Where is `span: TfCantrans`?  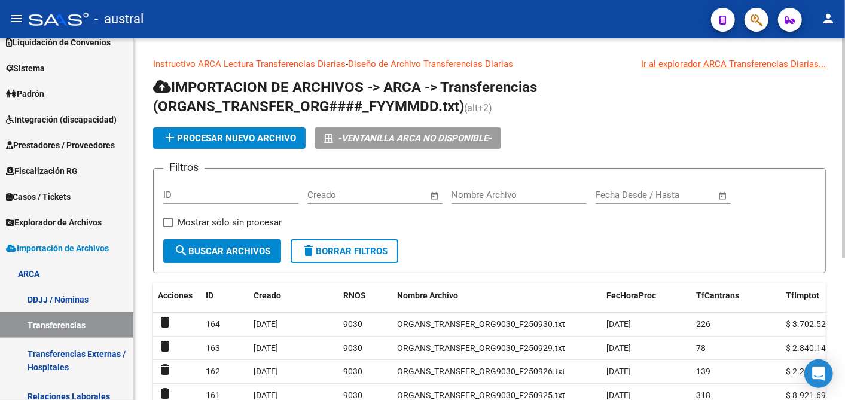 span: TfCantrans is located at coordinates (717, 295).